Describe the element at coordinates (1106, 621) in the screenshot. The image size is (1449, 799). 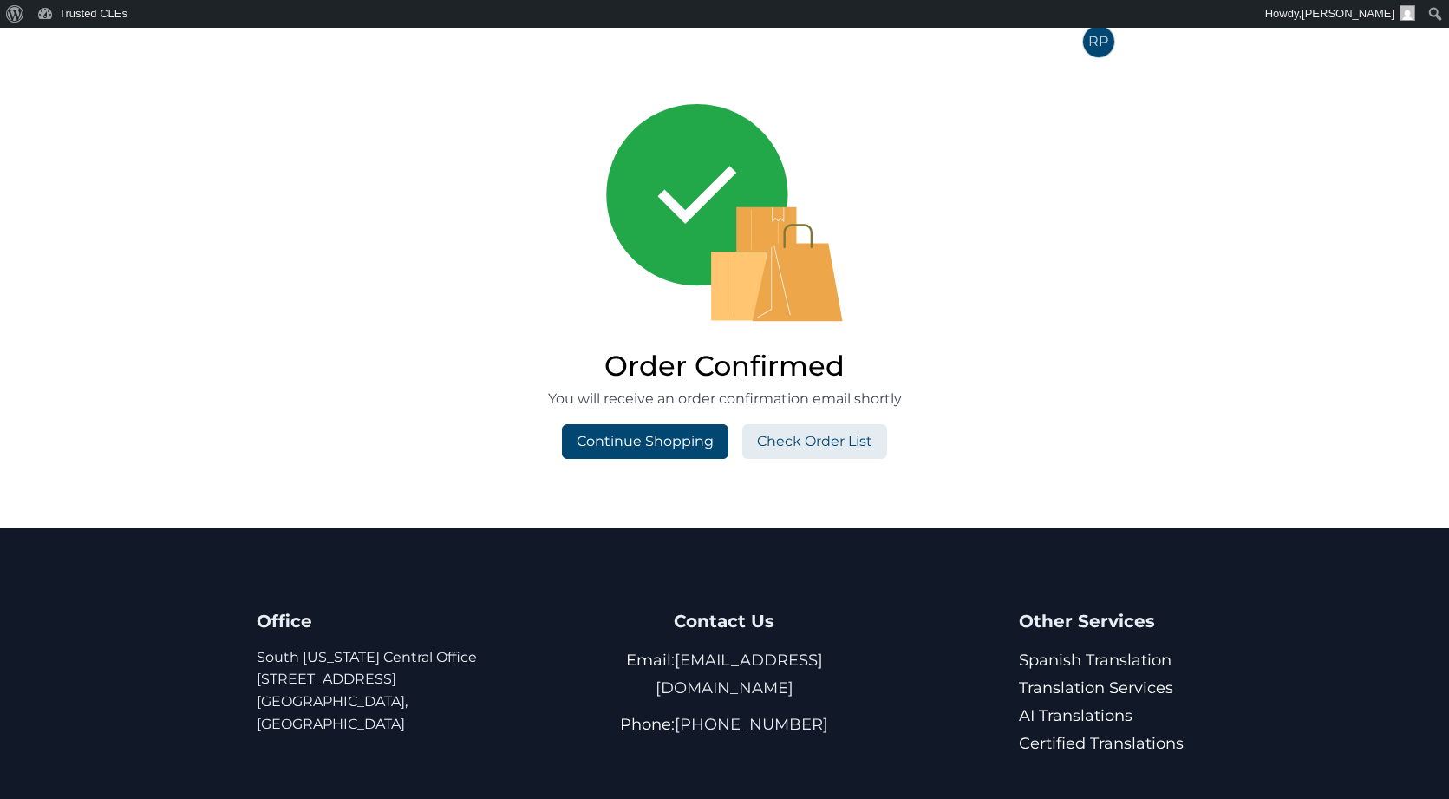
I see `h4: Other Services` at that location.